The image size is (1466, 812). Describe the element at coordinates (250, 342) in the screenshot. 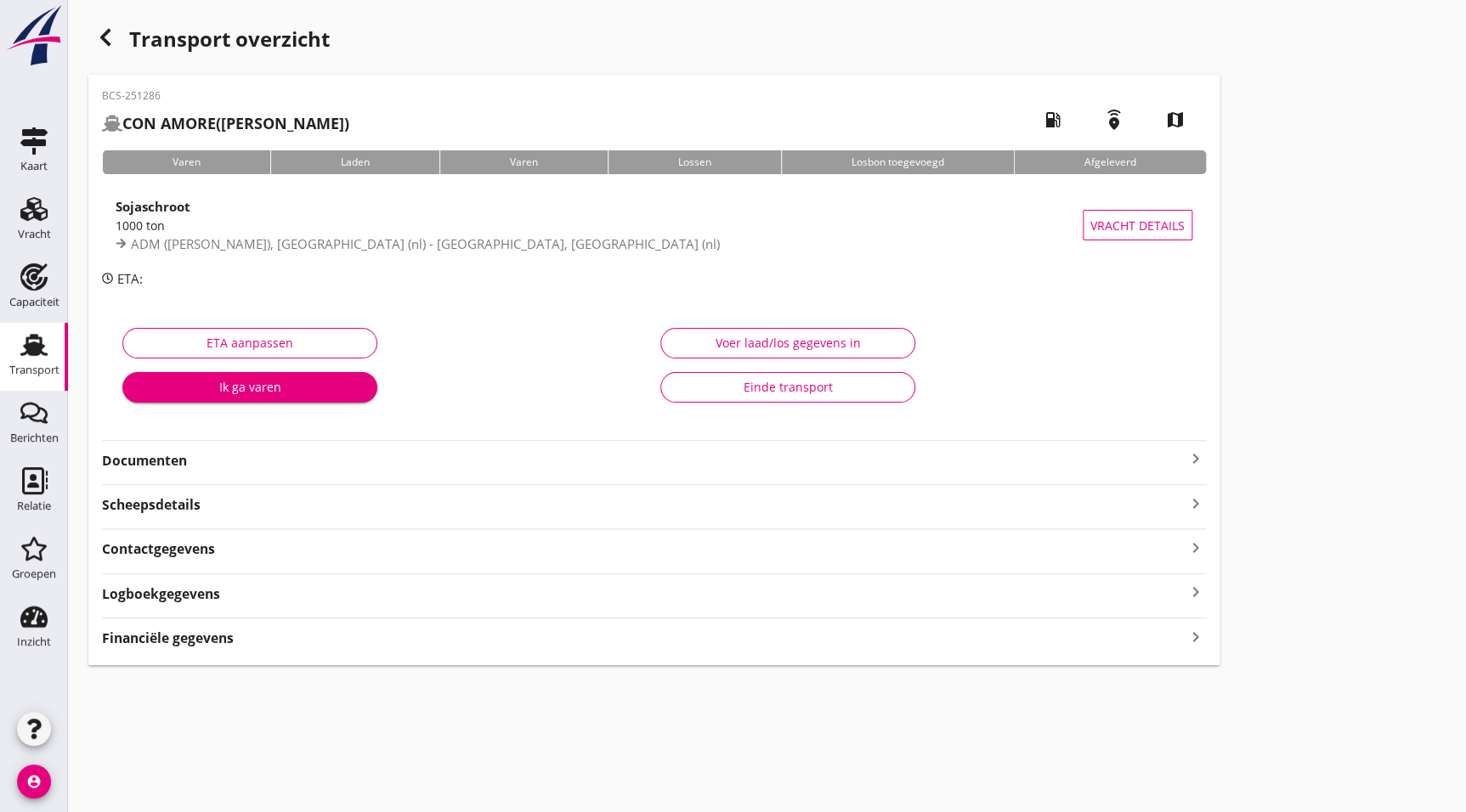

I see `div: ETA aanpassen` at that location.